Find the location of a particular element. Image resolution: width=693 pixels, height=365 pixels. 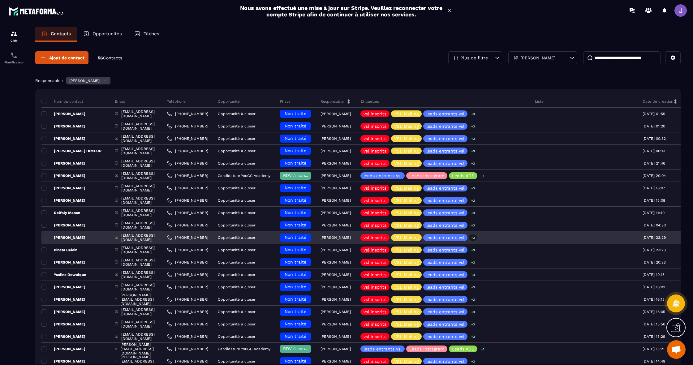

p: Contacts is located at coordinates (61, 34).